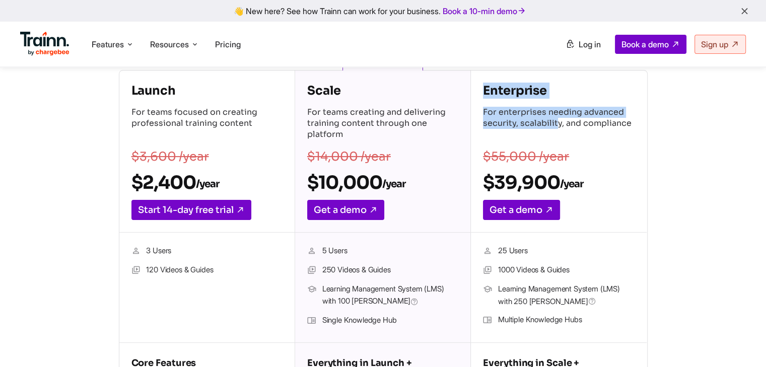 The image size is (766, 367). Describe the element at coordinates (108, 44) in the screenshot. I see `span: Features` at that location.